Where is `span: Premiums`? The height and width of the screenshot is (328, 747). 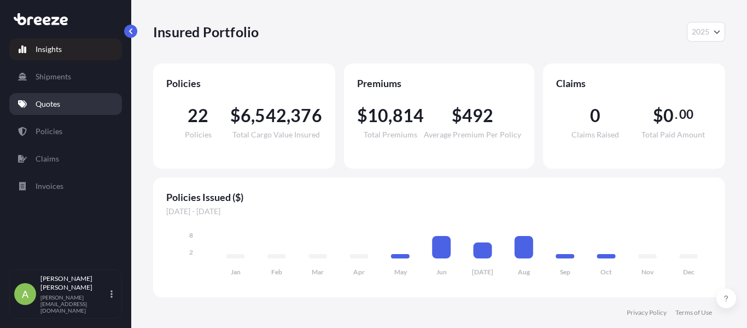 span: Premiums is located at coordinates (439, 83).